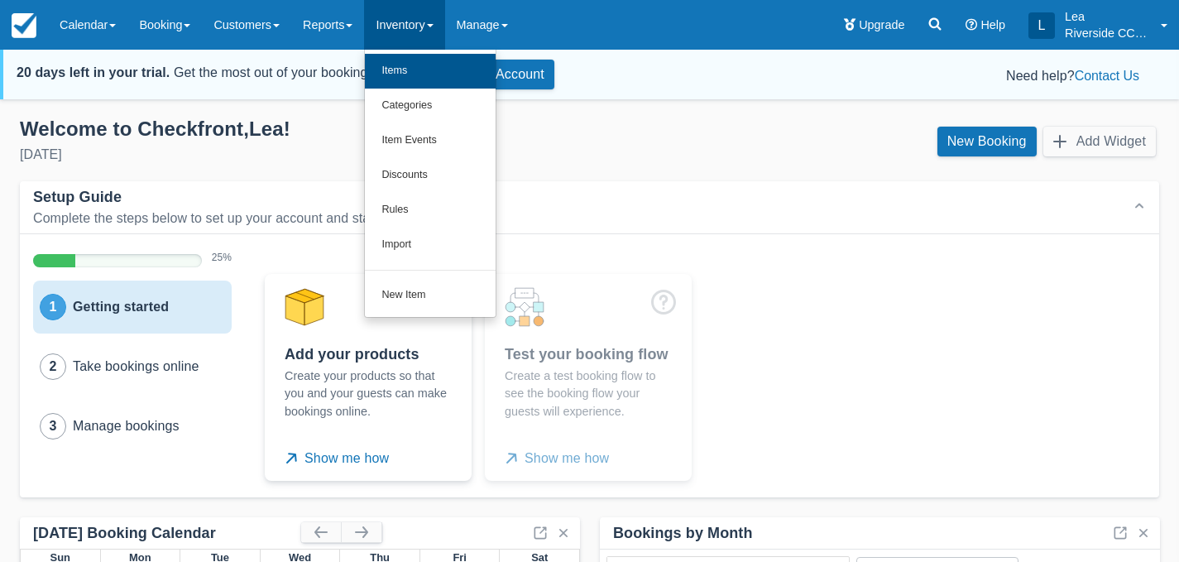 This screenshot has width=1179, height=562. I want to click on p: Lea, so click(1108, 17).